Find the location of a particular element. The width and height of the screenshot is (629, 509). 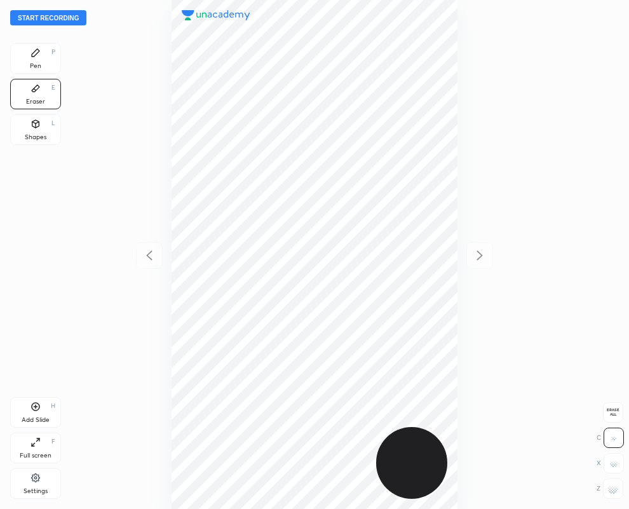

div: X is located at coordinates (609, 463).